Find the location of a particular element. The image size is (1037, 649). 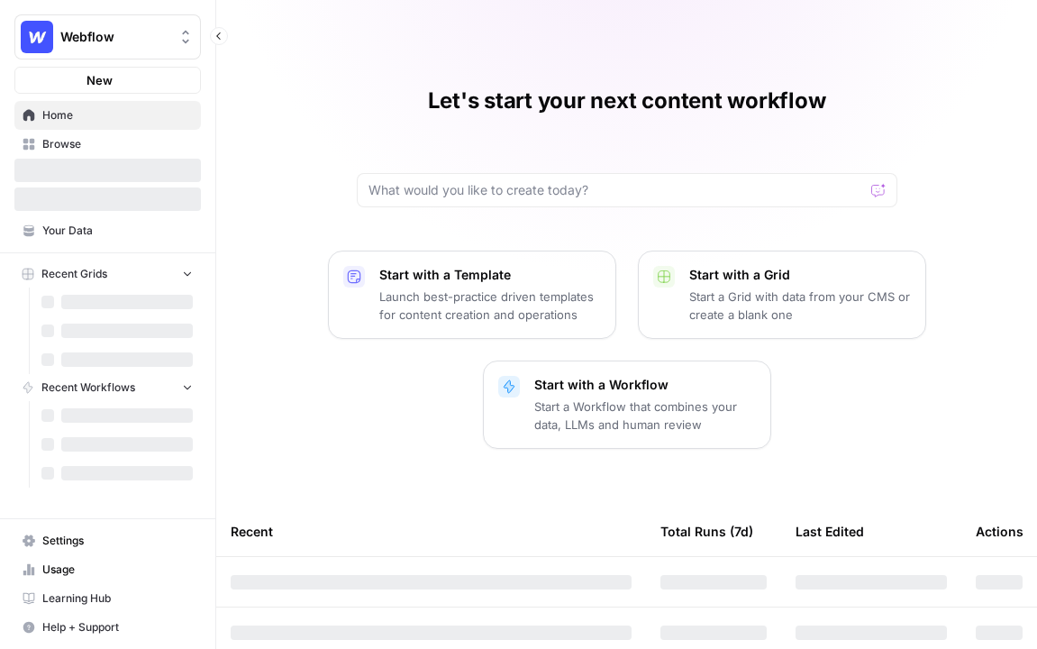

p: Start with a Workflow is located at coordinates (645, 385).